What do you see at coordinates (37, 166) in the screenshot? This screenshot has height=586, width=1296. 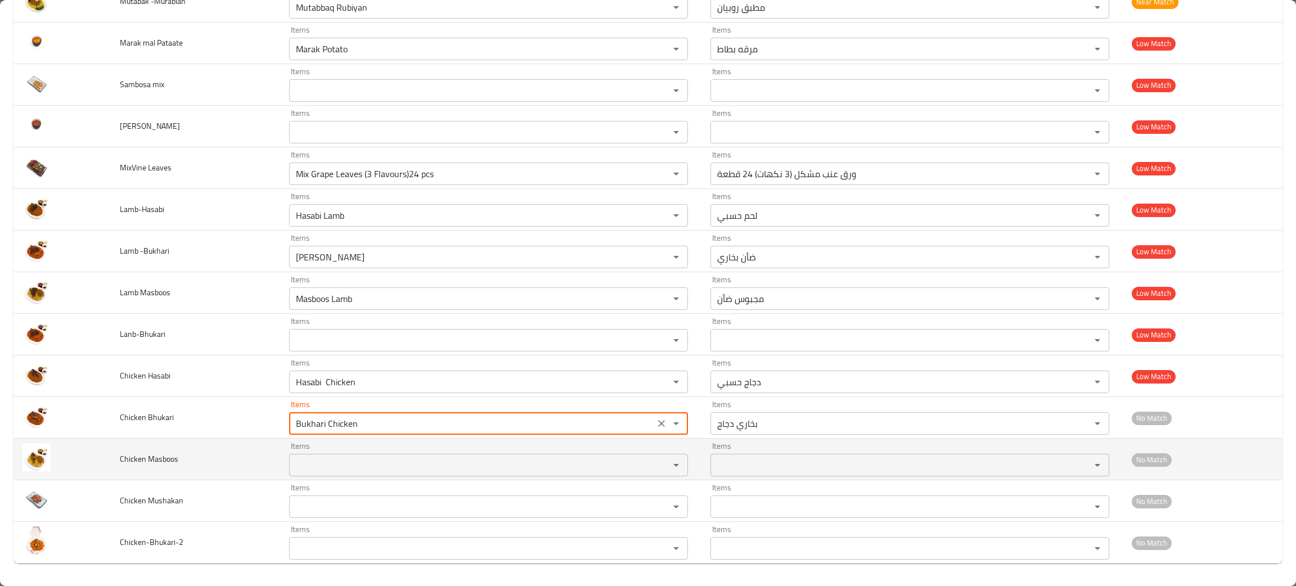 I see `img: MixVine Leaves` at bounding box center [37, 166].